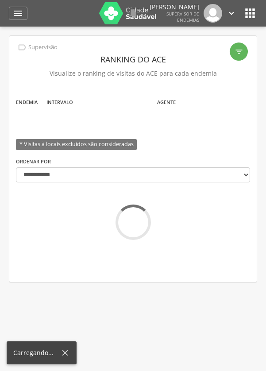  What do you see at coordinates (37, 353) in the screenshot?
I see `div: Carregando...` at bounding box center [37, 353].